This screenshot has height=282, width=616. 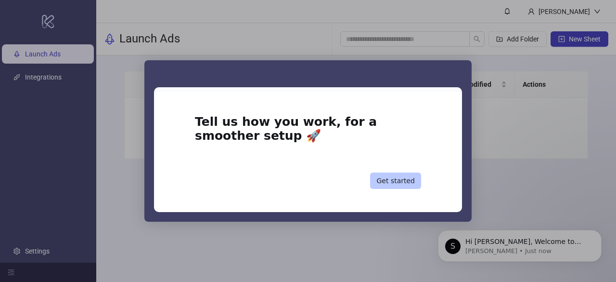 I want to click on div: Profile image for Simon, so click(x=29, y=37).